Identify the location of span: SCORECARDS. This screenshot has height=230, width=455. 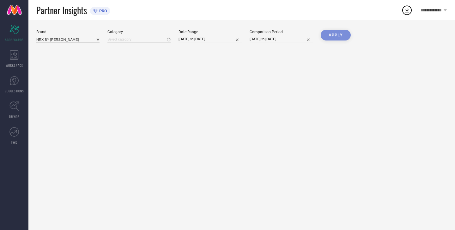
(14, 40).